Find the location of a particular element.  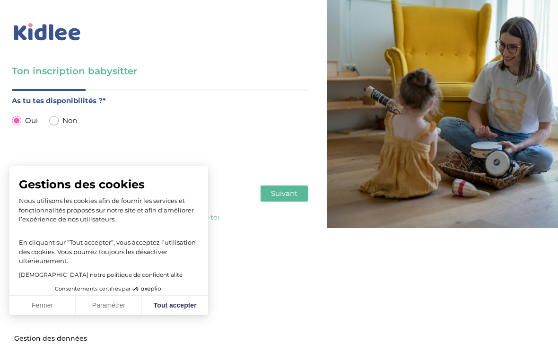

button: Fermer le widget sans consentement is located at coordinates (51, 339).